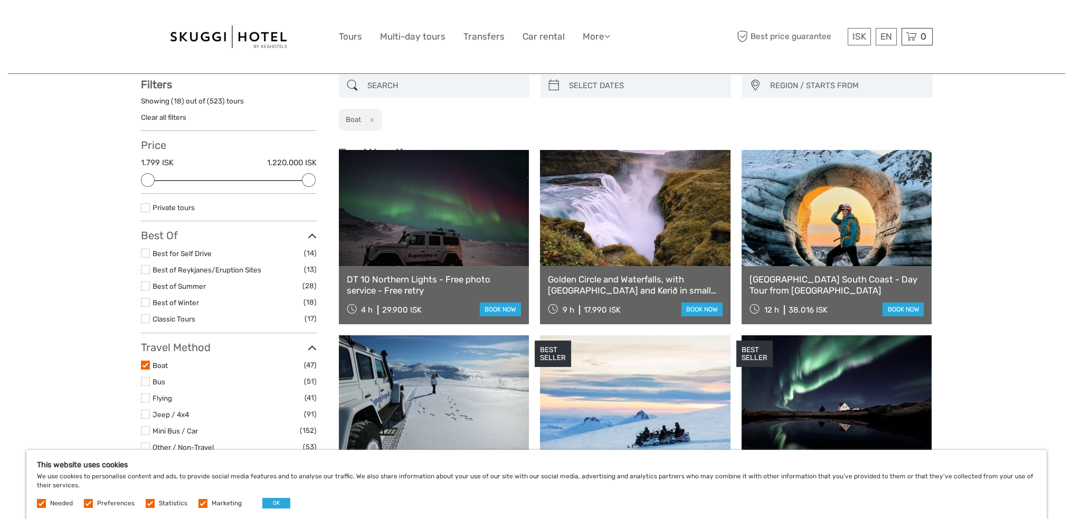 Image resolution: width=1073 pixels, height=519 pixels. Describe the element at coordinates (568, 310) in the screenshot. I see `span: 9 h` at that location.